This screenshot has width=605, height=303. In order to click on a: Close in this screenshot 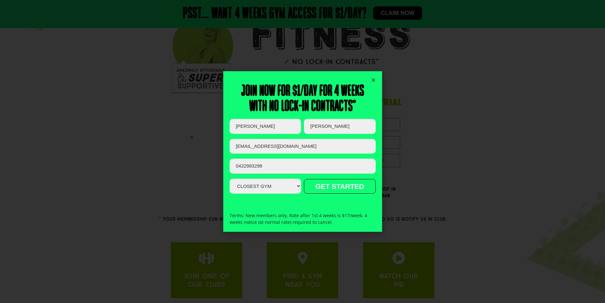, I will do `click(373, 80)`.